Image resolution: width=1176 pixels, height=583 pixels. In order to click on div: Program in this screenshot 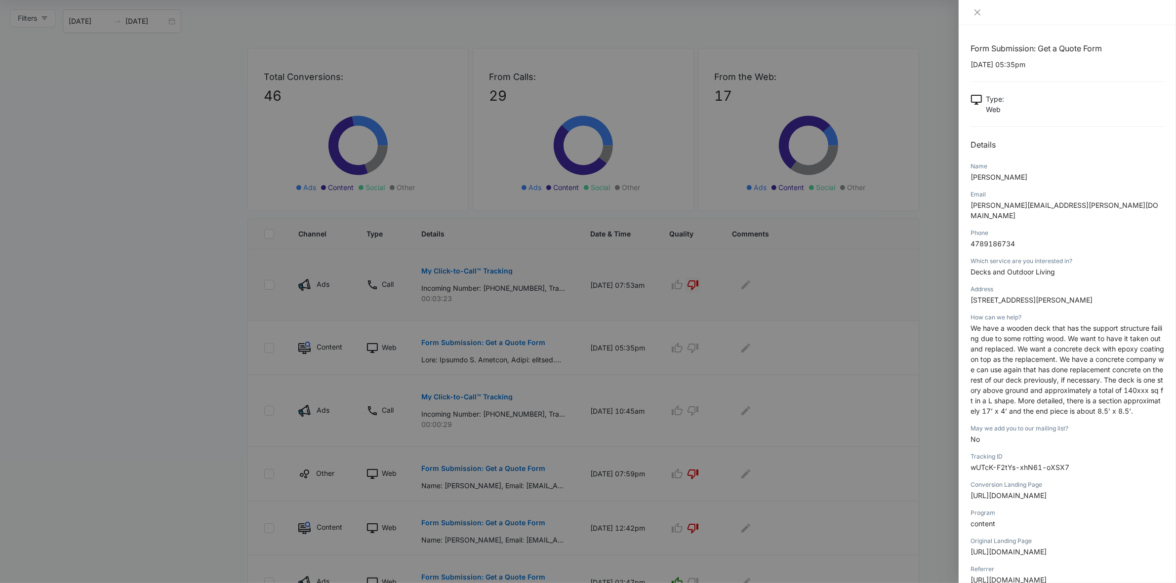, I will do `click(1067, 513)`.